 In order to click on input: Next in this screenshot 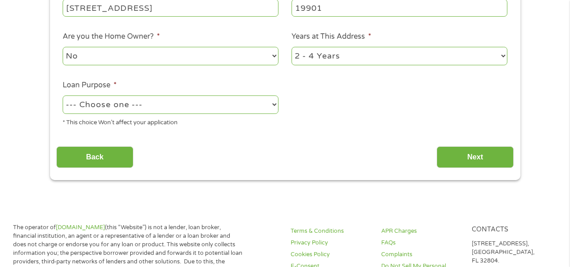, I will do `click(475, 157)`.